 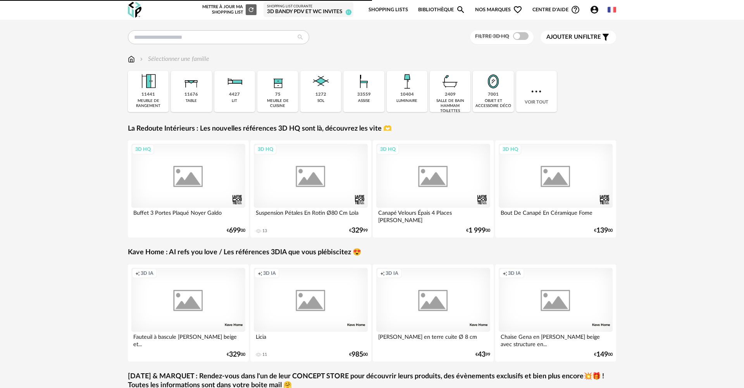 I want to click on div: assise, so click(x=364, y=101).